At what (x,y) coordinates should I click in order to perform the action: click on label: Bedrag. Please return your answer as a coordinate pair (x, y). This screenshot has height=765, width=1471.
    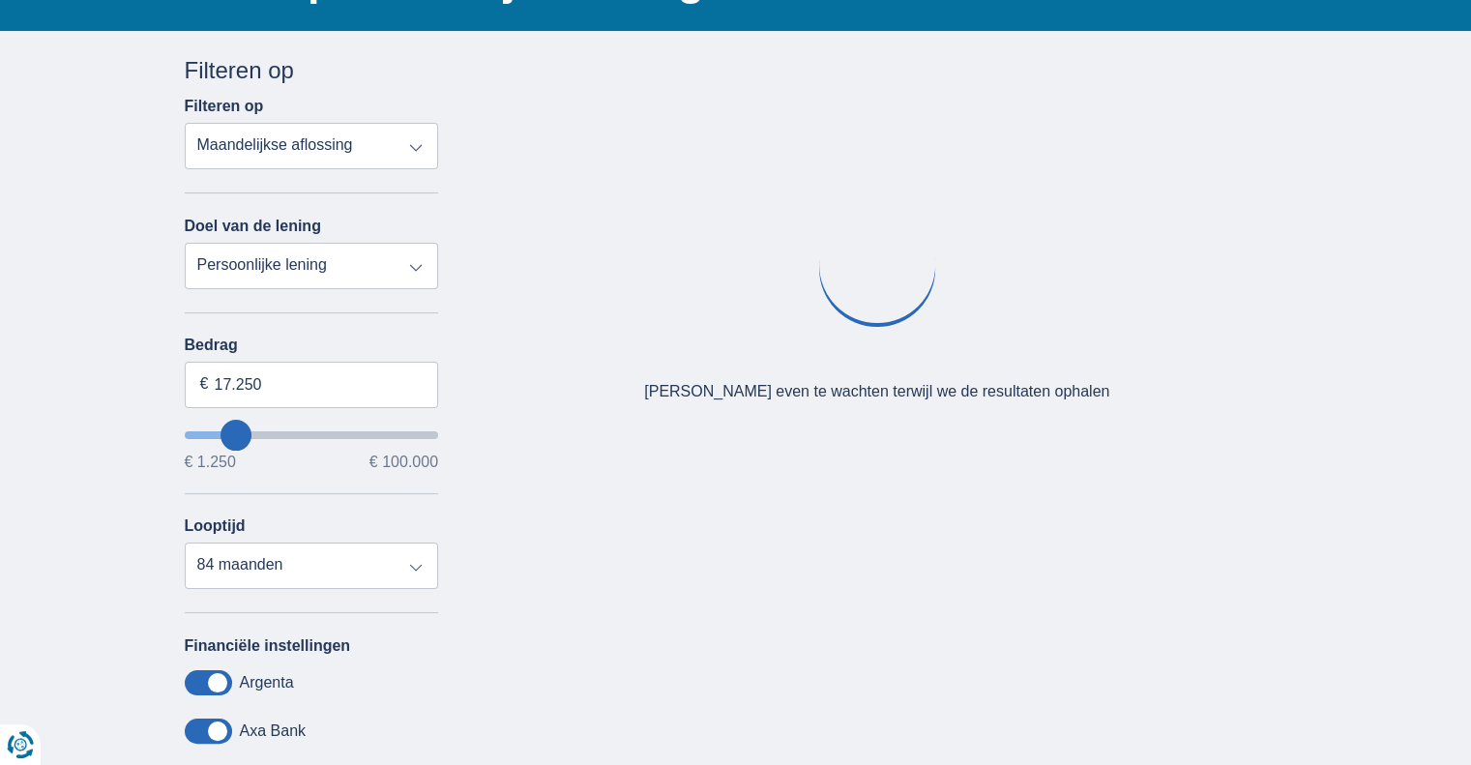
    Looking at the image, I should click on (311, 345).